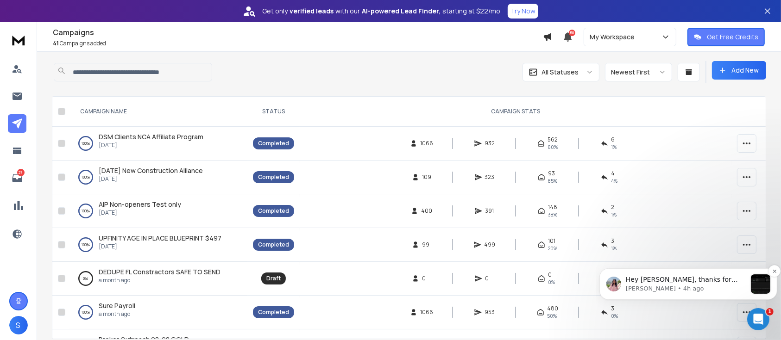  Describe the element at coordinates (90, 39) in the screenshot. I see `p: Message from Lakshita, sent 4h ago` at that location.